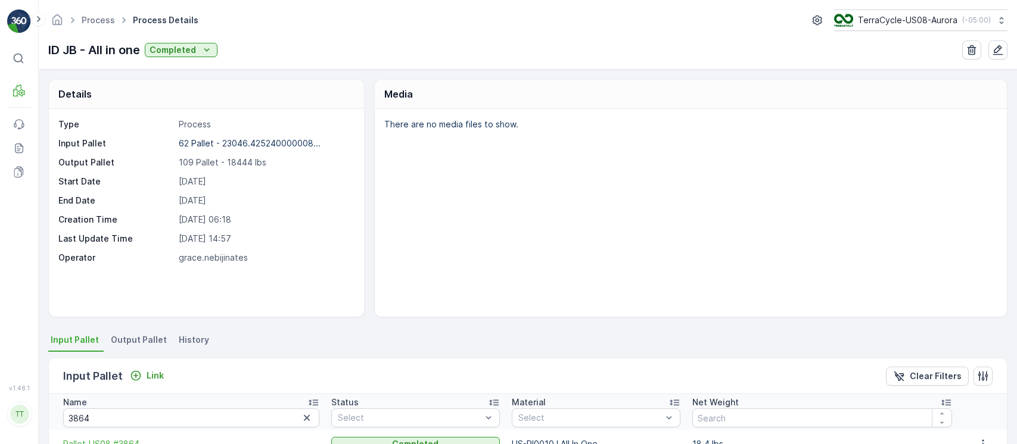 This screenshot has width=1017, height=444. I want to click on p: TerraCycle-US08-Aurora, so click(907, 20).